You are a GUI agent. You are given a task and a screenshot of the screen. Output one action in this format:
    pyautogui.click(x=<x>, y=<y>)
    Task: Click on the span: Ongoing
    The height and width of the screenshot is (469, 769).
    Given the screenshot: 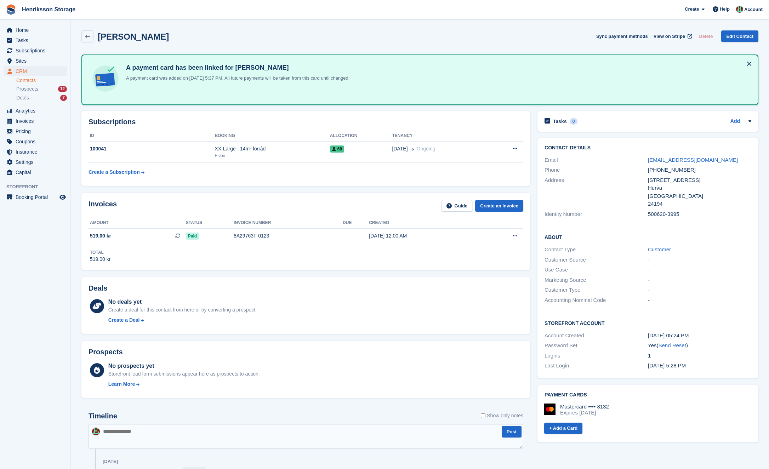 What is the action you would take?
    pyautogui.click(x=426, y=149)
    